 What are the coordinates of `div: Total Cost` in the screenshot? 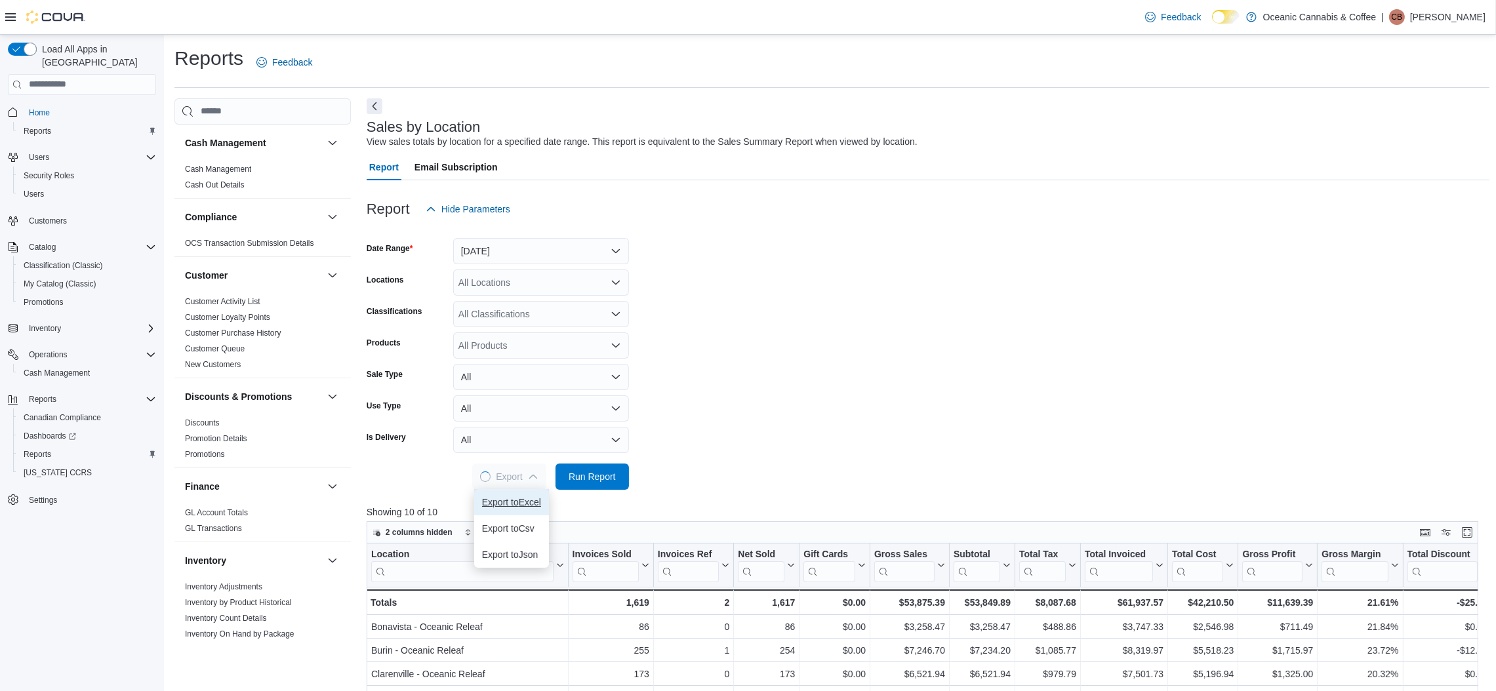 It's located at (1197, 554).